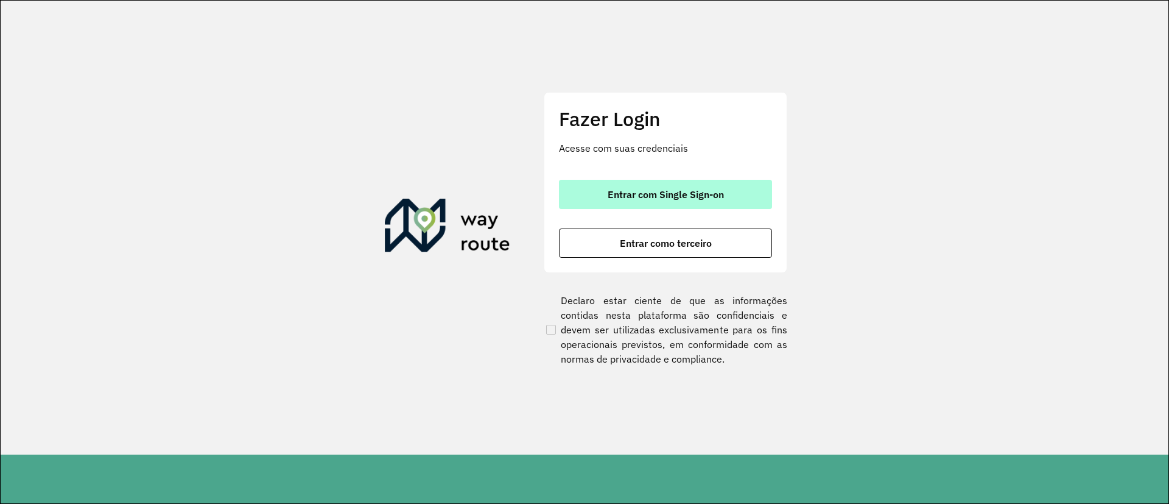 The height and width of the screenshot is (504, 1169). Describe the element at coordinates (666, 119) in the screenshot. I see `h2: Fazer Login` at that location.